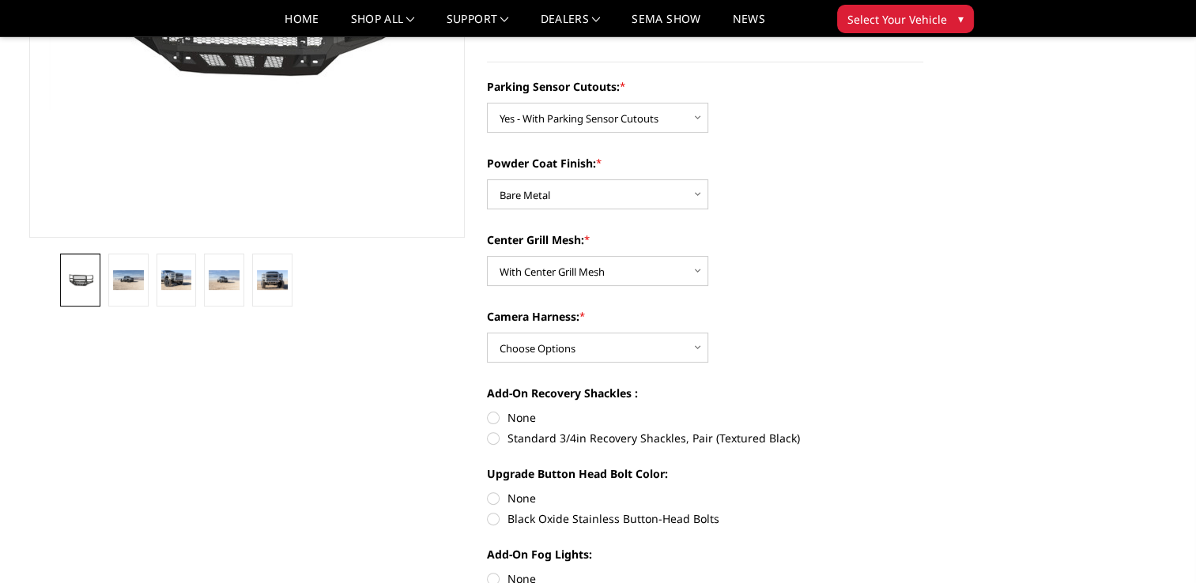 This screenshot has height=583, width=1196. What do you see at coordinates (705, 239) in the screenshot?
I see `label: Center Grill Mesh:` at bounding box center [705, 239].